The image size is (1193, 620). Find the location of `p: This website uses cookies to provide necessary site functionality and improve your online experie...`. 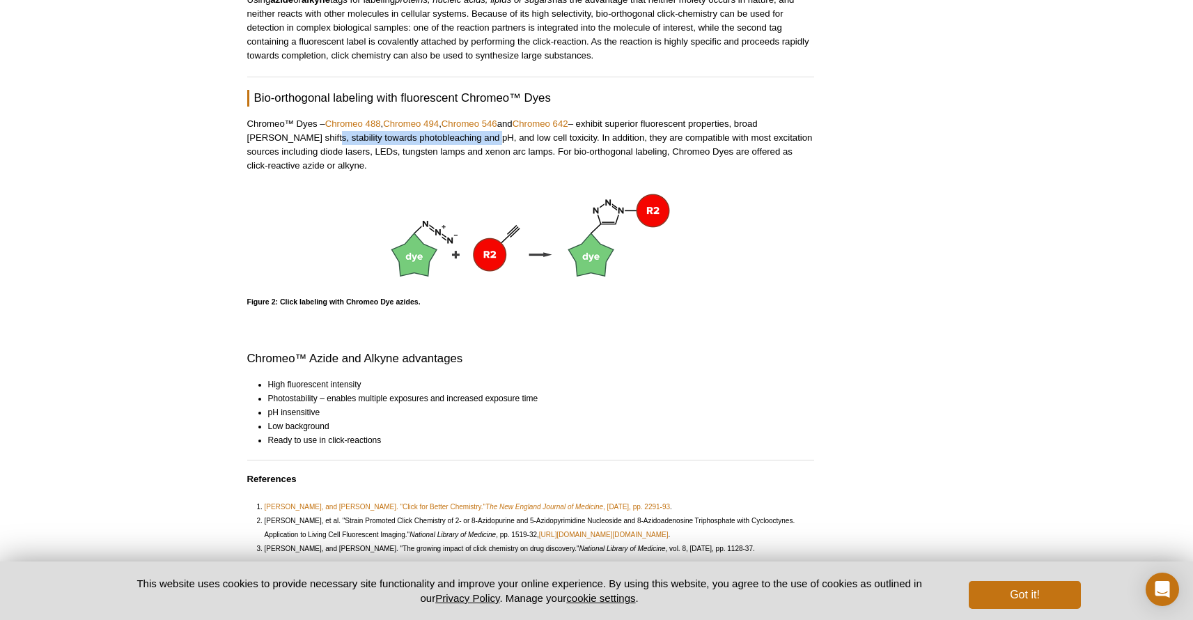

p: This website uses cookies to provide necessary site functionality and improve your online experie... is located at coordinates (529, 590).